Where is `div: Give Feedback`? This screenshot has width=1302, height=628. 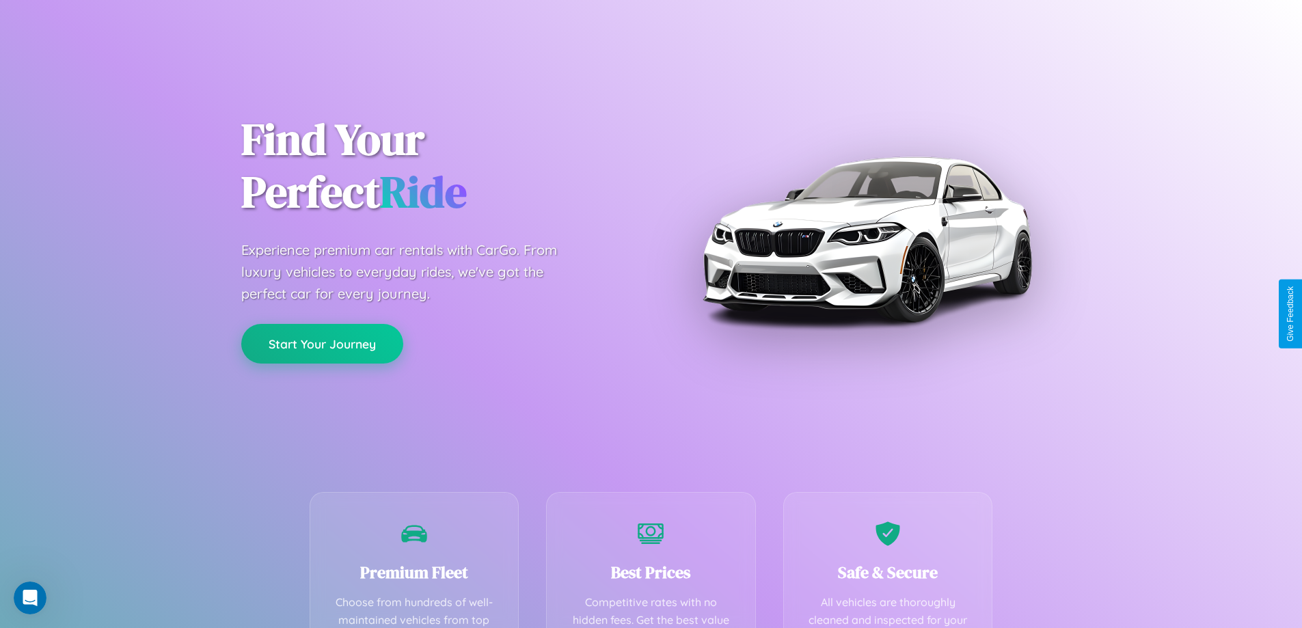 div: Give Feedback is located at coordinates (1291, 314).